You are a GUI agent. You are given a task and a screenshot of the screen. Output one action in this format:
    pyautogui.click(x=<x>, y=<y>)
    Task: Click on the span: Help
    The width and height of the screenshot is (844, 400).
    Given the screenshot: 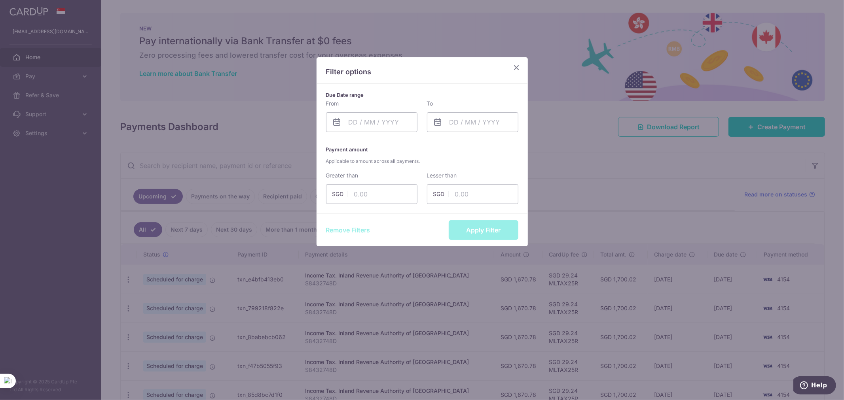 What is the action you would take?
    pyautogui.click(x=26, y=9)
    